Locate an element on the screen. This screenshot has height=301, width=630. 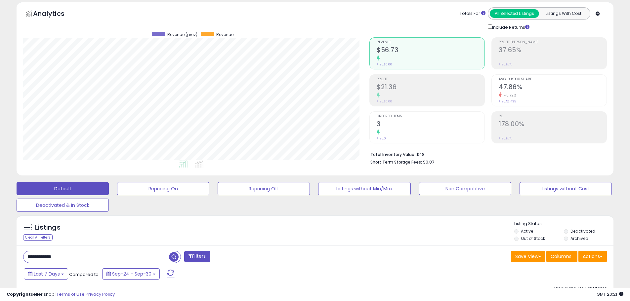
span: Columns is located at coordinates (561, 257).